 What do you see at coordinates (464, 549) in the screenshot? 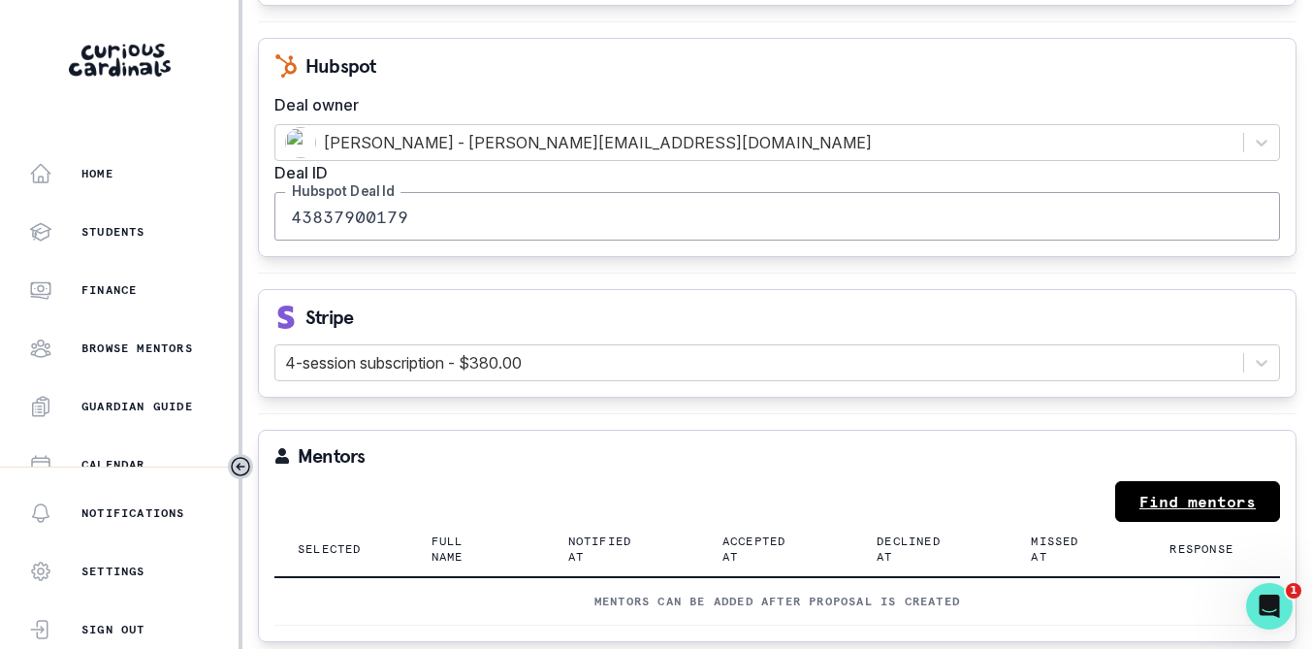
I see `p: Full name` at bounding box center [464, 549].